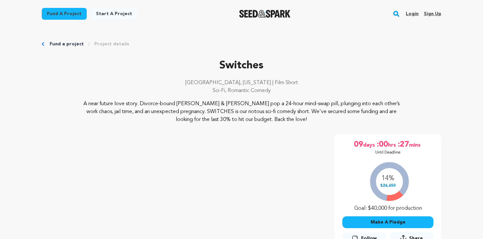  I want to click on p: Switches, so click(241, 66).